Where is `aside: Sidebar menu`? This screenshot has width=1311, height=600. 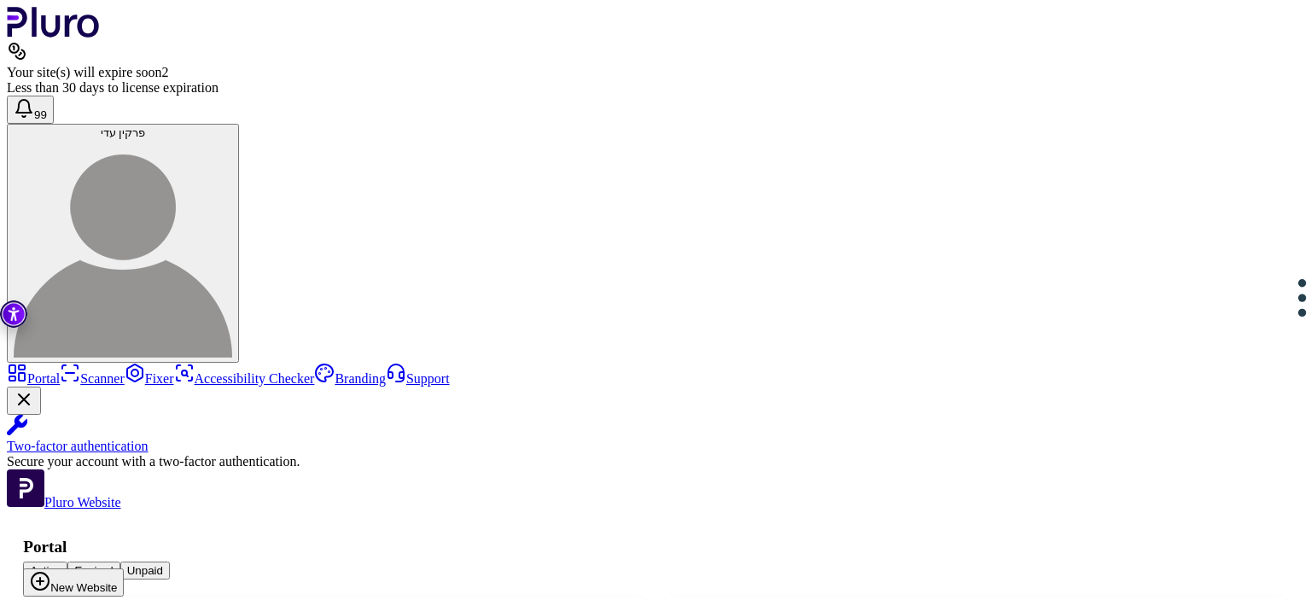 aside: Sidebar menu is located at coordinates (655, 436).